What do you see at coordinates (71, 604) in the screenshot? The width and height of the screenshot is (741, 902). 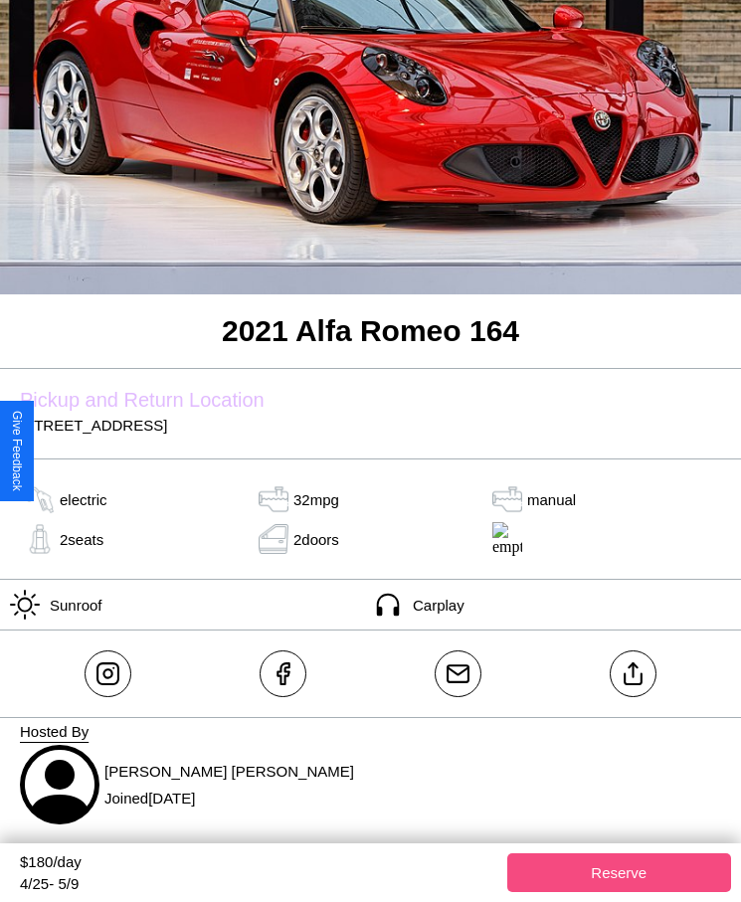 I see `p: Sunroof` at bounding box center [71, 604].